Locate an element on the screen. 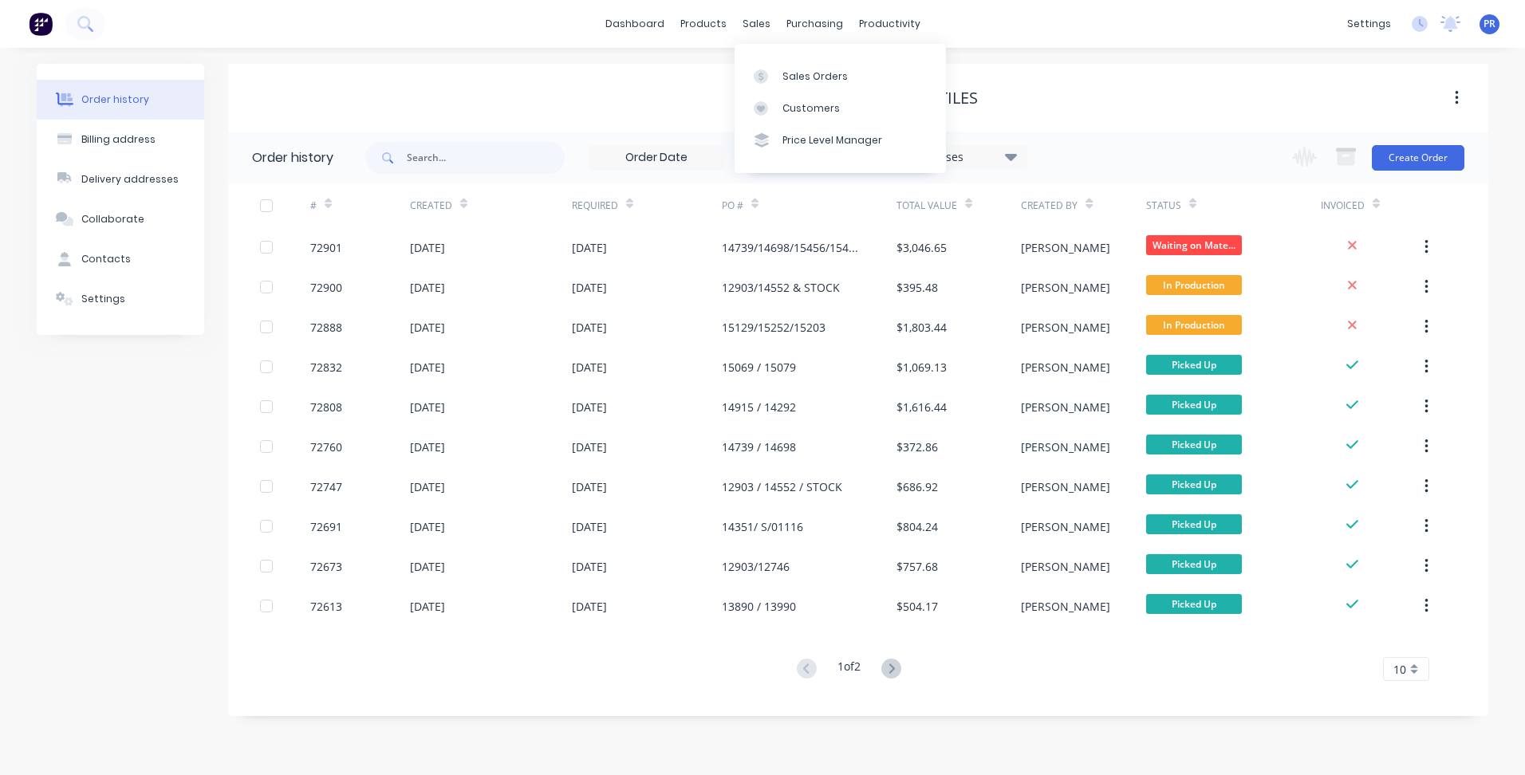 The width and height of the screenshot is (1525, 775). div: Delivery addresses is located at coordinates (130, 179).